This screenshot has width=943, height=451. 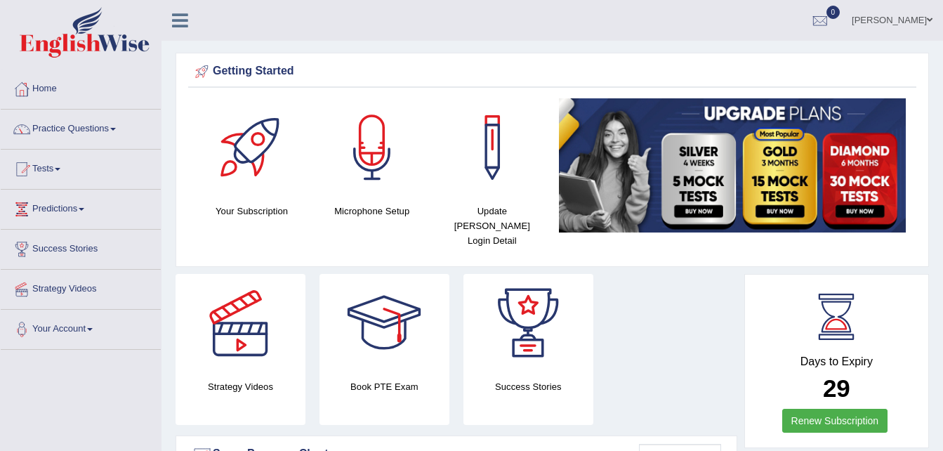 I want to click on a: Success Stories, so click(x=81, y=247).